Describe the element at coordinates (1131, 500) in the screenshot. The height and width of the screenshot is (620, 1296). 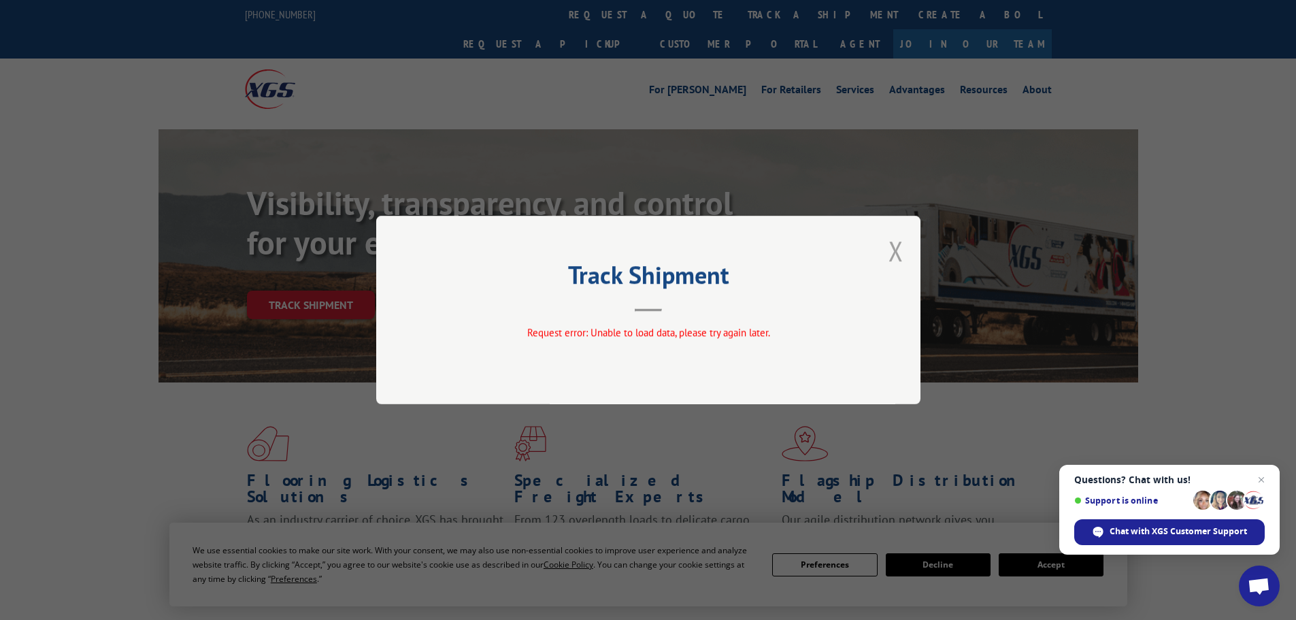
I see `span: Support is online` at that location.